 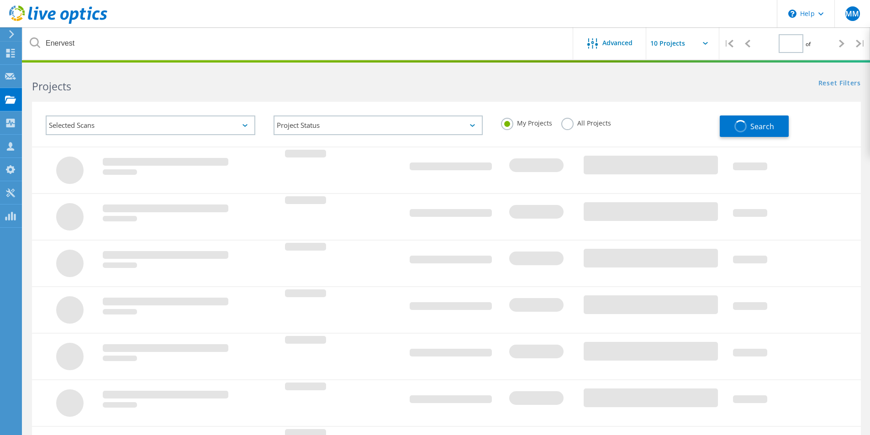 What do you see at coordinates (793, 14) in the screenshot?
I see `svg: \n` at bounding box center [793, 14].